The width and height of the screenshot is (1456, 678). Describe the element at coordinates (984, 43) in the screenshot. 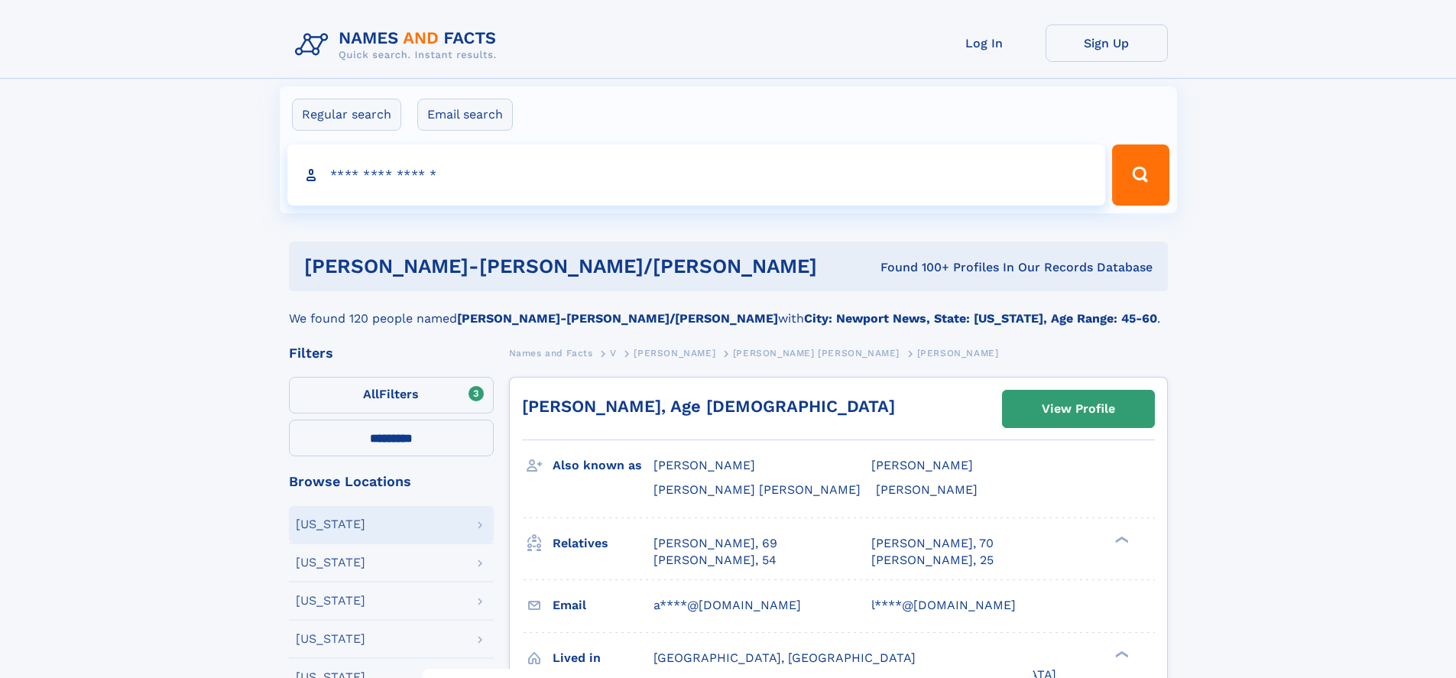

I see `a: Log In` at that location.